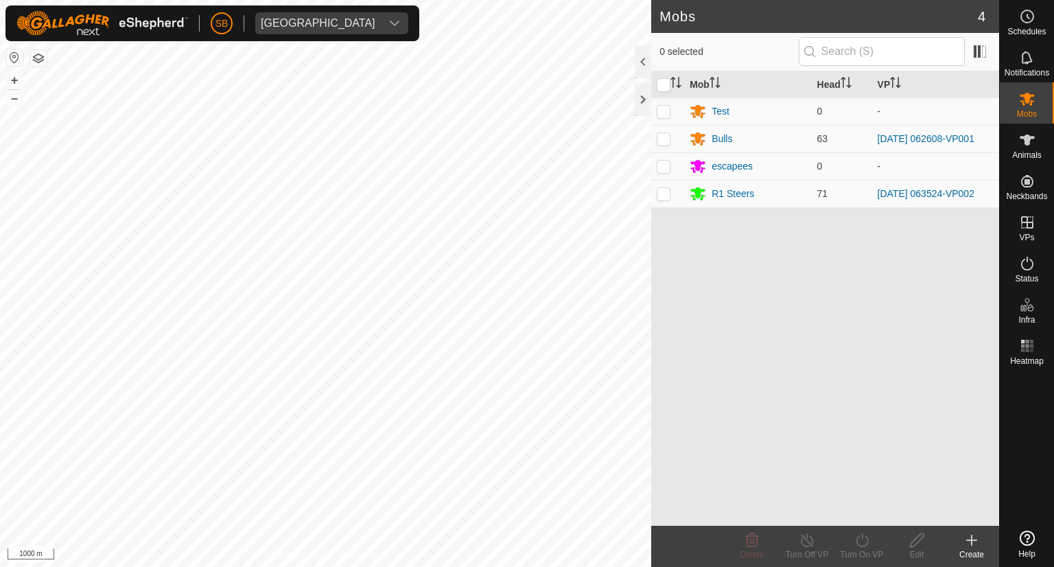 Image resolution: width=1054 pixels, height=567 pixels. What do you see at coordinates (818, 16) in the screenshot?
I see `h2: Mobs` at bounding box center [818, 16].